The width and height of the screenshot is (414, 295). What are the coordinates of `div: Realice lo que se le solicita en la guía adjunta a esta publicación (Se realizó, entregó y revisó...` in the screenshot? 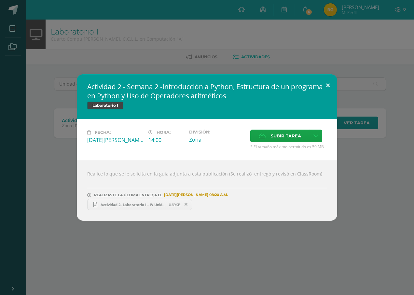 It's located at (207, 190).